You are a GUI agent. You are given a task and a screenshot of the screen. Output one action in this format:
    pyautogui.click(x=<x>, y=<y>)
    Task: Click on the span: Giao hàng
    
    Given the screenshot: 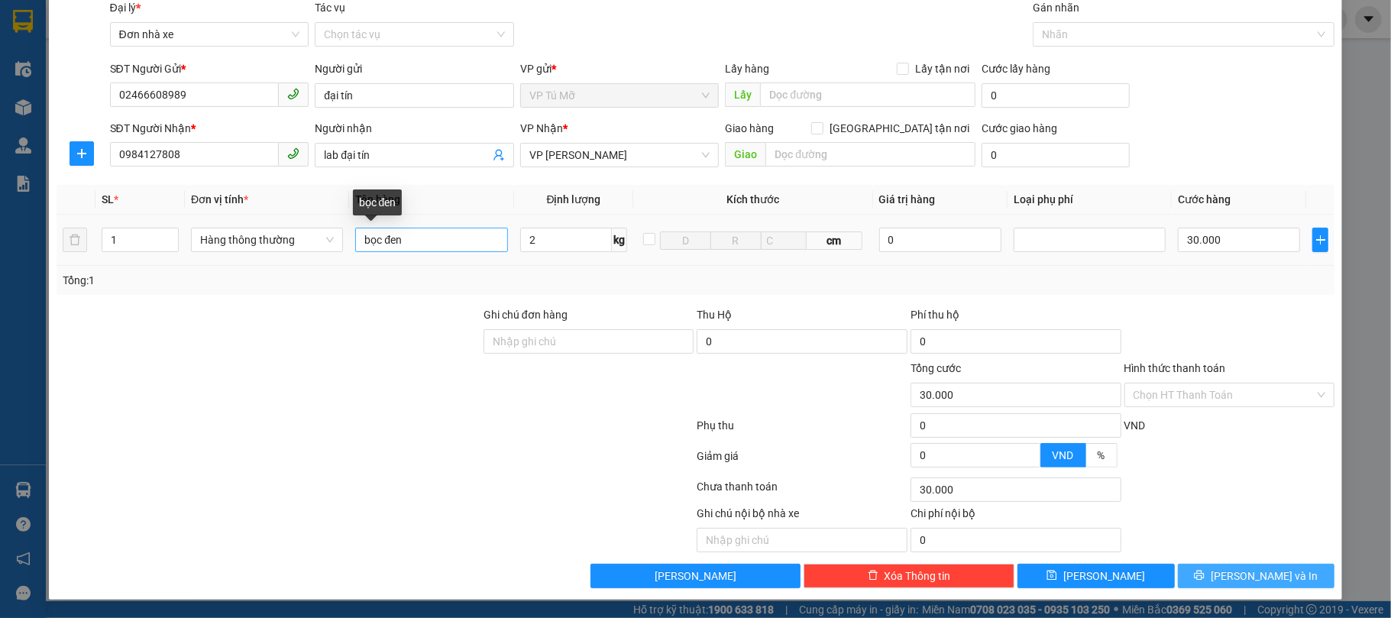 What is the action you would take?
    pyautogui.click(x=750, y=128)
    